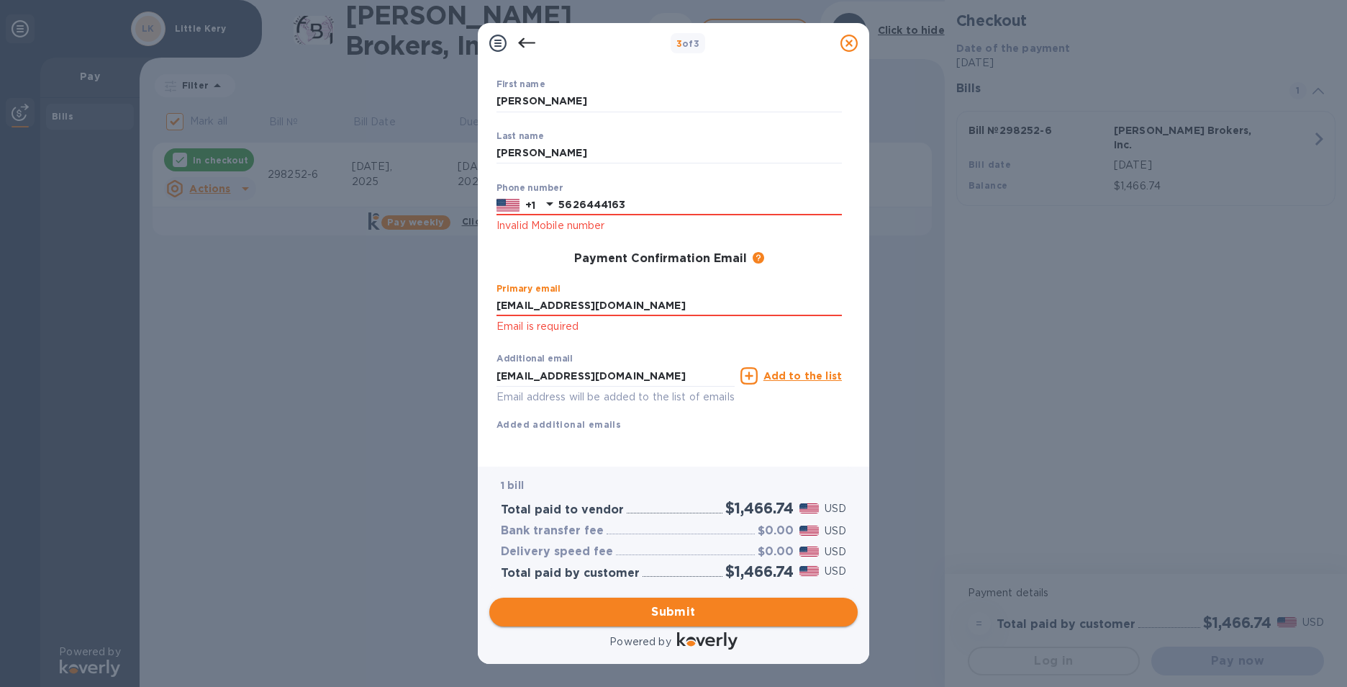 The height and width of the screenshot is (687, 1347). What do you see at coordinates (669, 101) in the screenshot?
I see `input: Enter your first name` at bounding box center [669, 101].